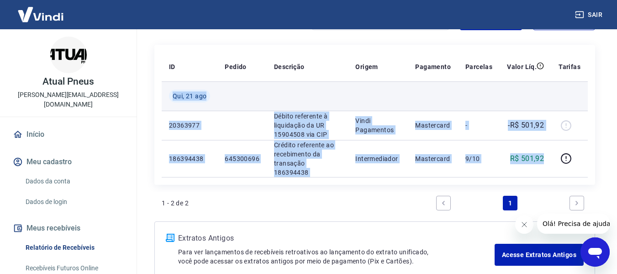 The image size is (617, 274). Describe the element at coordinates (479, 159) in the screenshot. I see `p: 9/10` at that location.